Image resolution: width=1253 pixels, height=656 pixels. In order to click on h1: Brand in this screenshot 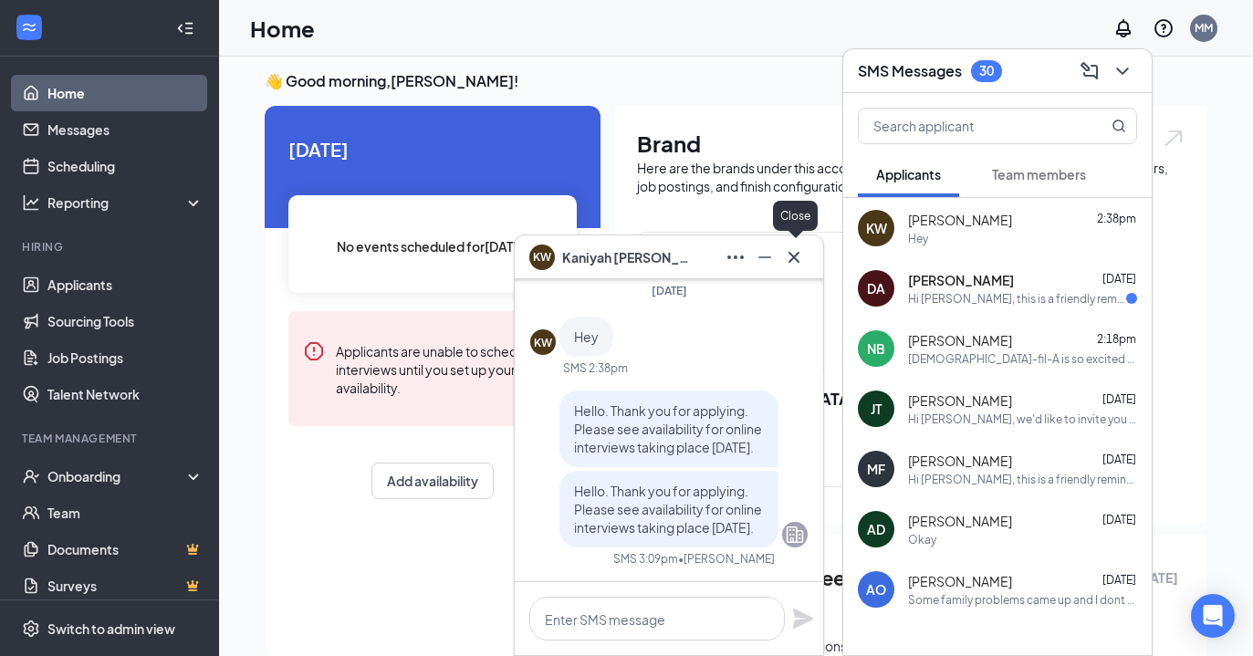, I will do `click(911, 143)`.